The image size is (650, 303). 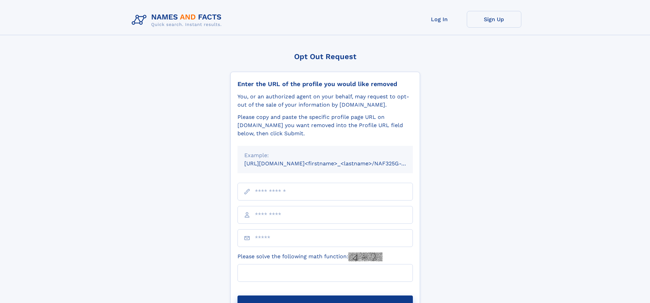 I want to click on img: Logo Names and Facts, so click(x=178, y=20).